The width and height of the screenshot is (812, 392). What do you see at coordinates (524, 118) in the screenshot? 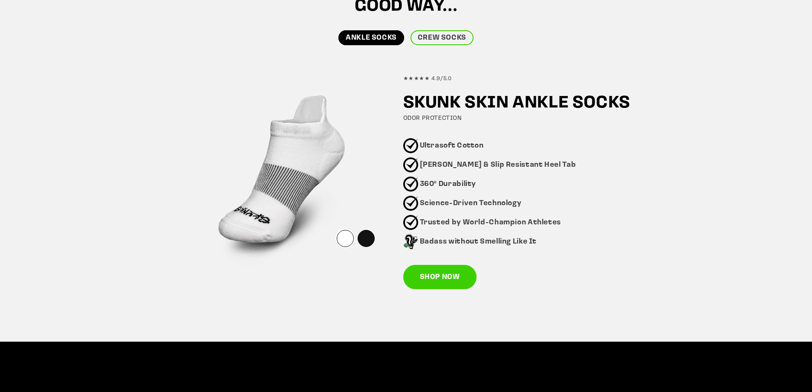
I see `h4: ODOR PROTECTION` at bounding box center [524, 118].